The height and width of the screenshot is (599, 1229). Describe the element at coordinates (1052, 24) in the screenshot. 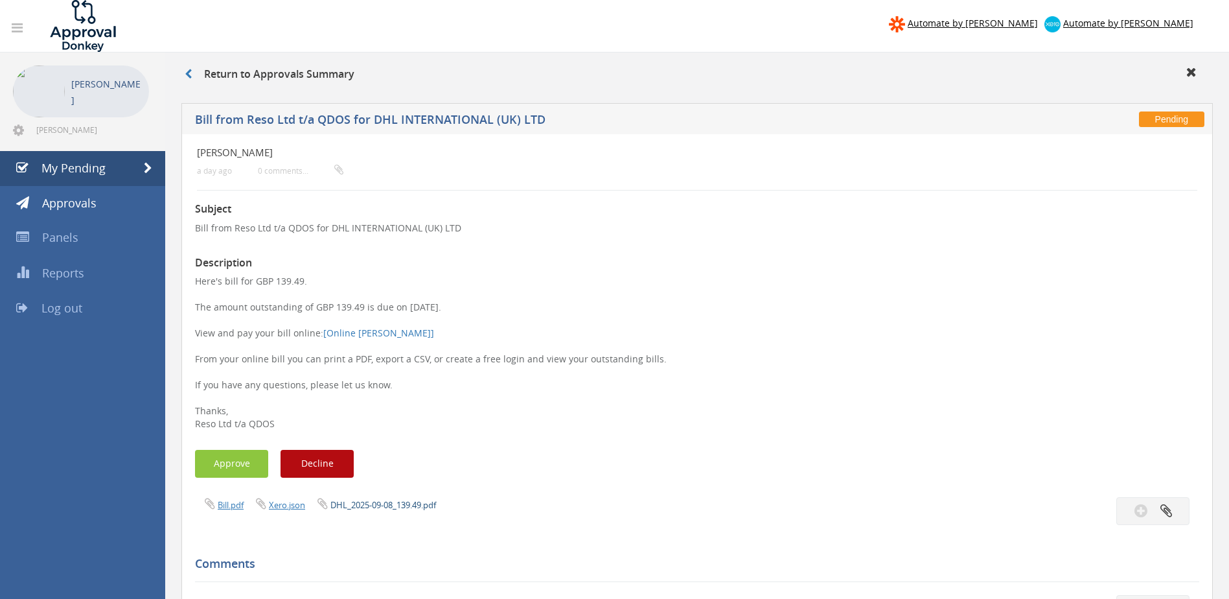

I see `img: xero-logo.png` at that location.